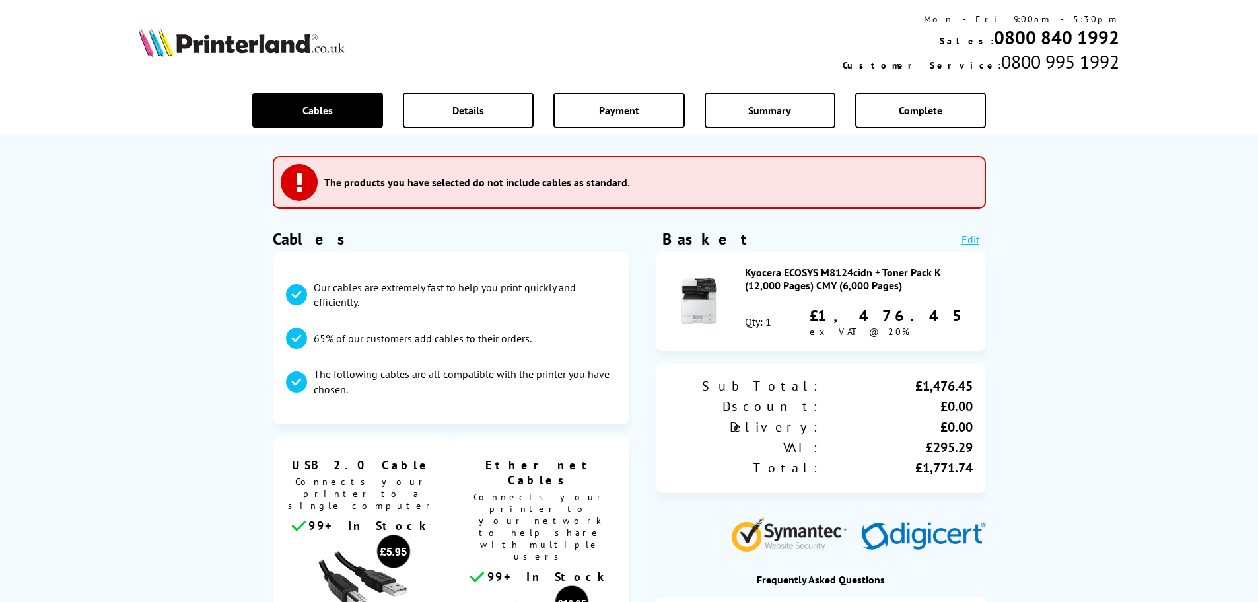 This screenshot has height=602, width=1258. What do you see at coordinates (745, 468) in the screenshot?
I see `div: Total:` at bounding box center [745, 468].